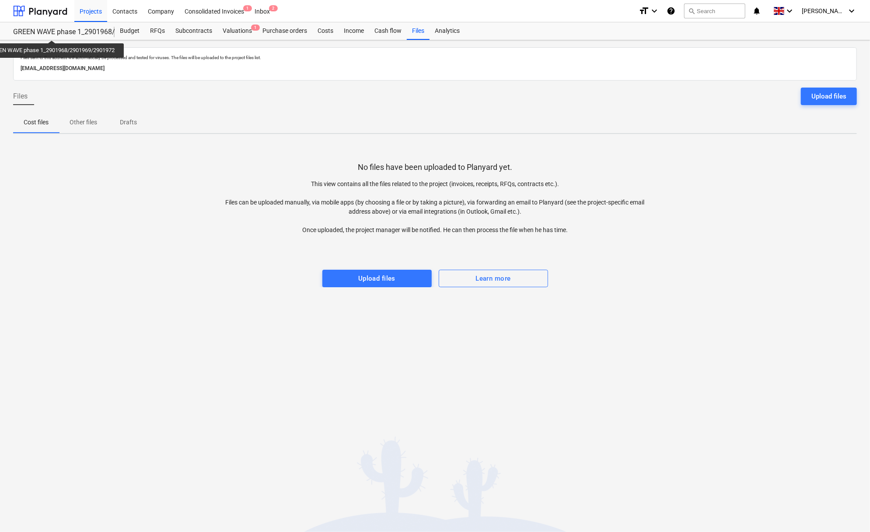  Describe the element at coordinates (237, 31) in the screenshot. I see `a: Valuations1` at that location.